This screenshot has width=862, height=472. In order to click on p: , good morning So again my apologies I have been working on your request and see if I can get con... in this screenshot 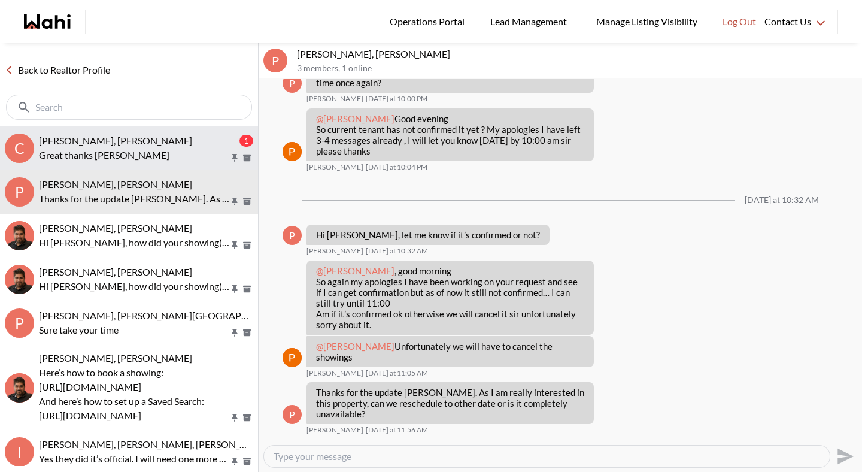, I will do `click(450, 298)`.